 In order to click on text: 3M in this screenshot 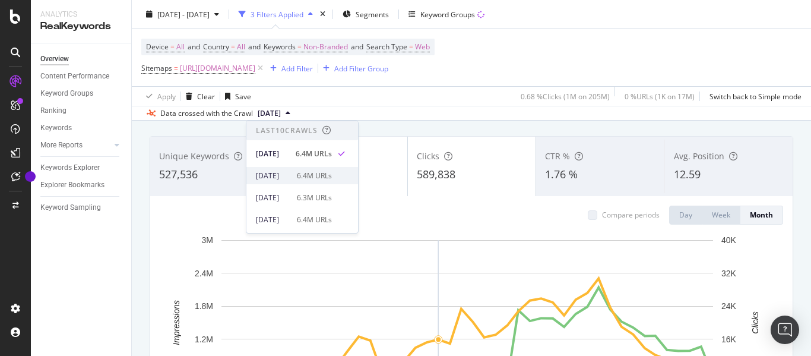, I will do `click(207, 240)`.